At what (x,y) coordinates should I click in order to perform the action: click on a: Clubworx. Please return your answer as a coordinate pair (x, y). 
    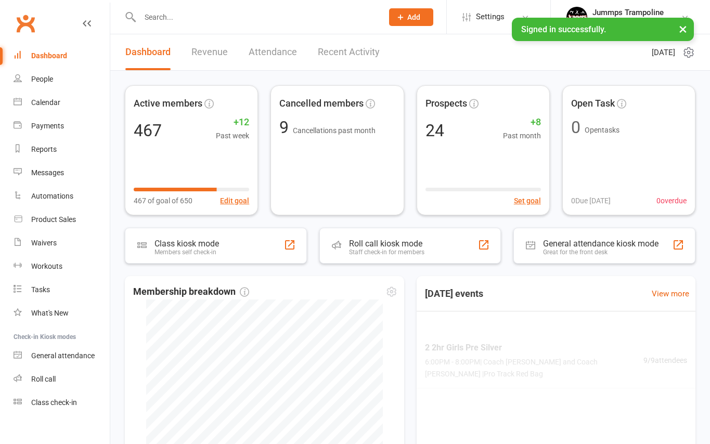
    Looking at the image, I should click on (25, 23).